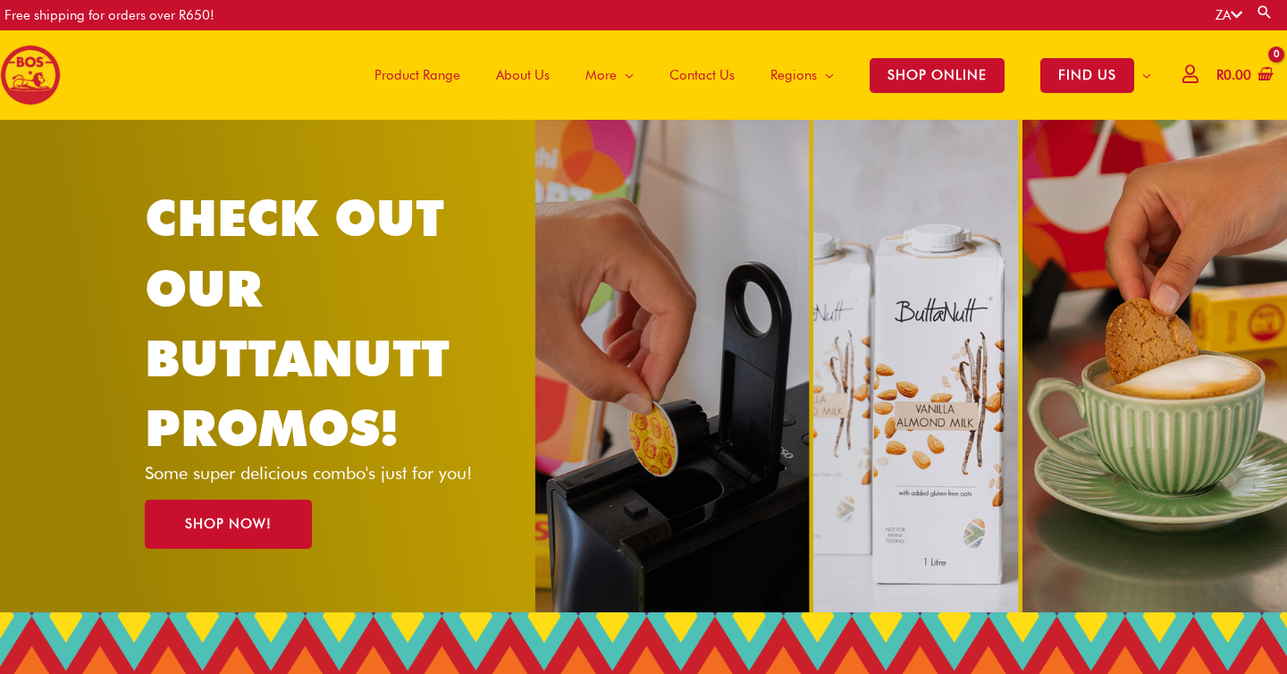 Image resolution: width=1287 pixels, height=674 pixels. Describe the element at coordinates (609, 75) in the screenshot. I see `a: More` at that location.